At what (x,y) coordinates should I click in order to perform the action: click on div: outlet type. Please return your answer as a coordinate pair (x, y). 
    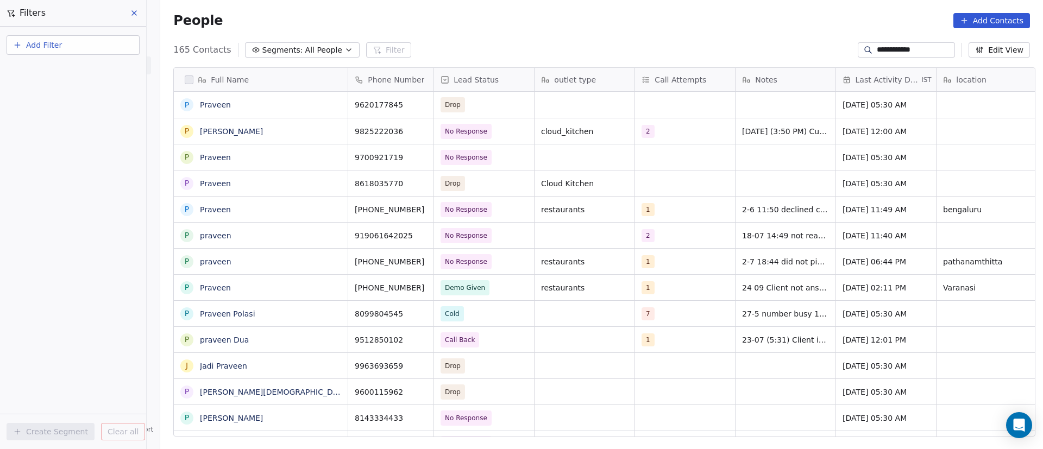
    Looking at the image, I should click on (584, 79).